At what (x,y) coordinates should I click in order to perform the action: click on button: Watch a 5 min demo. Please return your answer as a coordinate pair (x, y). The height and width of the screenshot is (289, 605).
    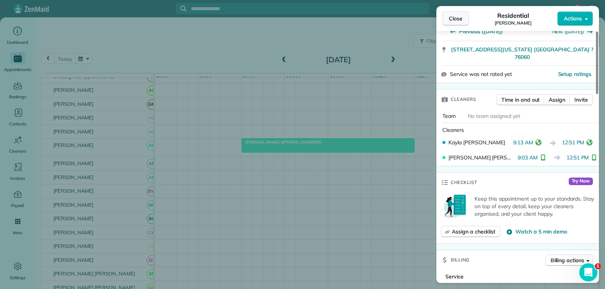
    Looking at the image, I should click on (537, 232).